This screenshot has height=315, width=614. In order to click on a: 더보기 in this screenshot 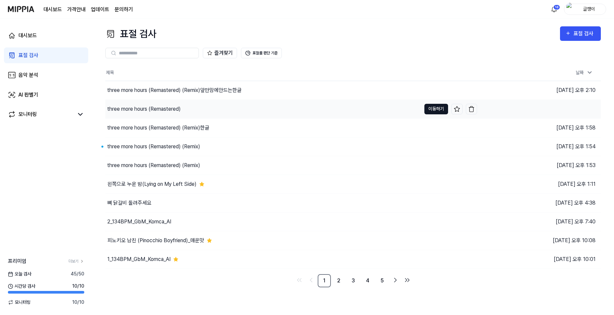, I will do `click(76, 261)`.